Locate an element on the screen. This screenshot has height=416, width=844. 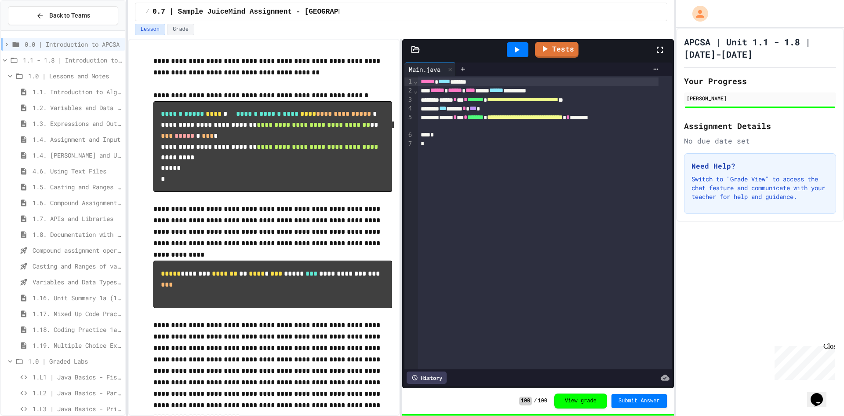
div: 4 is located at coordinates (409, 109).